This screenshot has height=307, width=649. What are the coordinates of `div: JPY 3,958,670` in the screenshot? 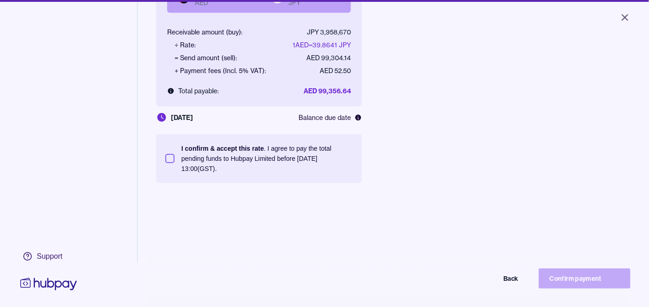 It's located at (329, 32).